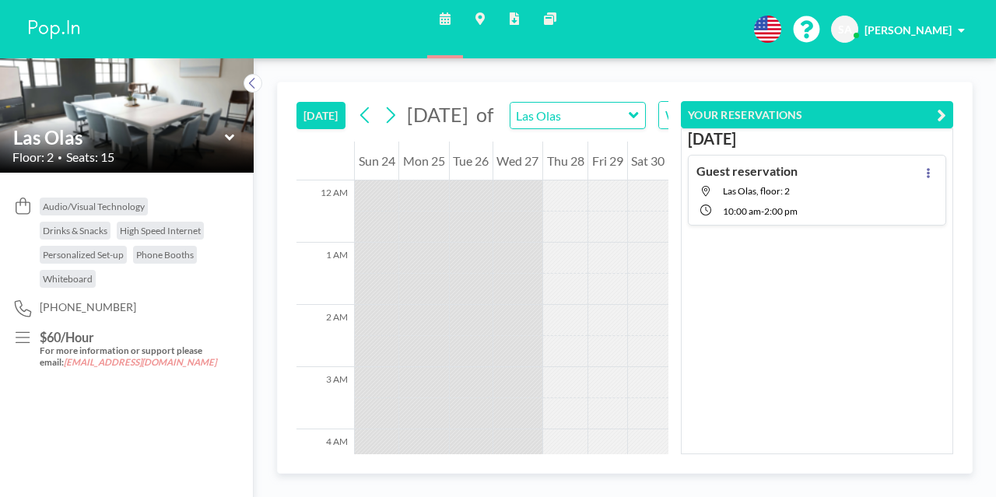 This screenshot has height=497, width=996. Describe the element at coordinates (706, 115) in the screenshot. I see `span: WEEKLY VIEW` at that location.